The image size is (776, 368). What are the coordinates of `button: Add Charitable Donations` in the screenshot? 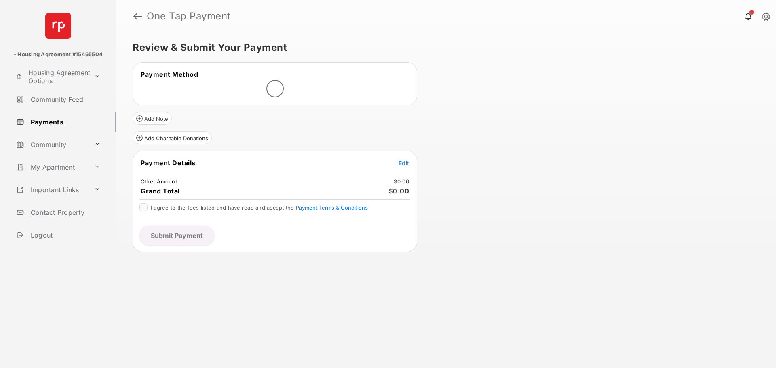 It's located at (172, 138).